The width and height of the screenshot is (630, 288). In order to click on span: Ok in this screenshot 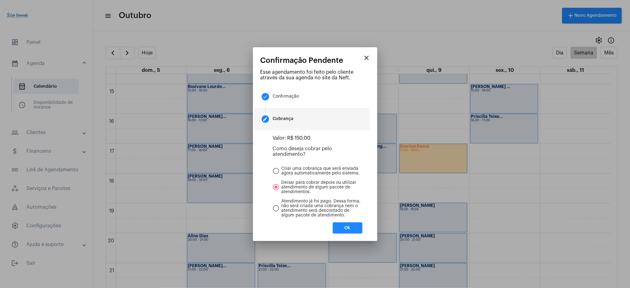, I will do `click(347, 228)`.